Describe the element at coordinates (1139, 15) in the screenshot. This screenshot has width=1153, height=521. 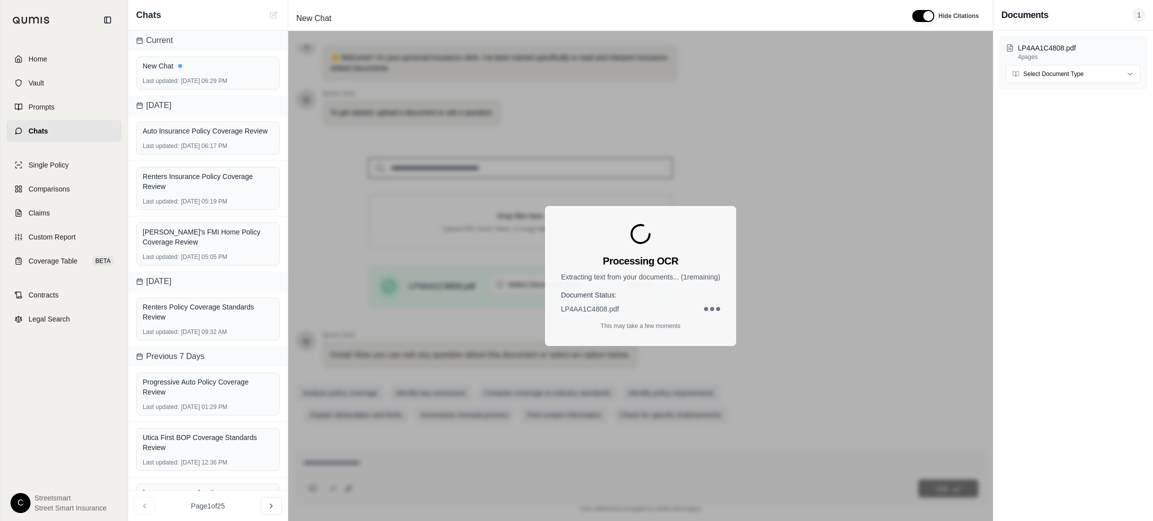
I see `span: 1` at that location.